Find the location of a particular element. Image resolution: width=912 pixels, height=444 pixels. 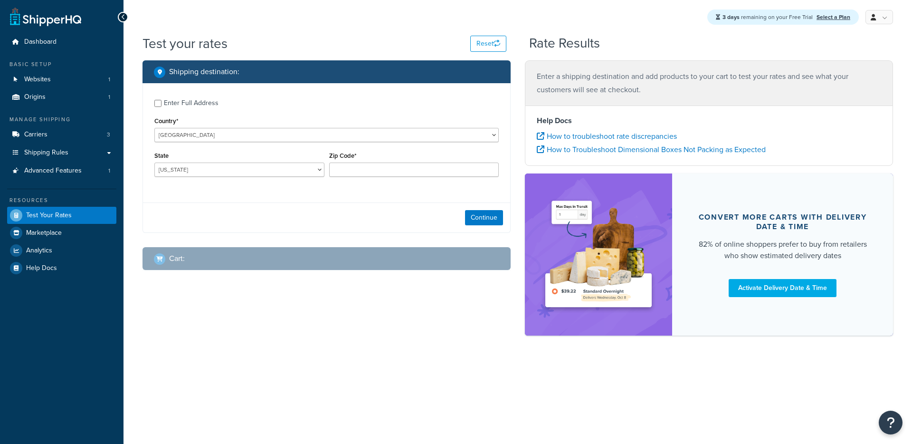

a: How to Troubleshoot Dimensional Boxes Not Packing as Expected is located at coordinates (652, 149).